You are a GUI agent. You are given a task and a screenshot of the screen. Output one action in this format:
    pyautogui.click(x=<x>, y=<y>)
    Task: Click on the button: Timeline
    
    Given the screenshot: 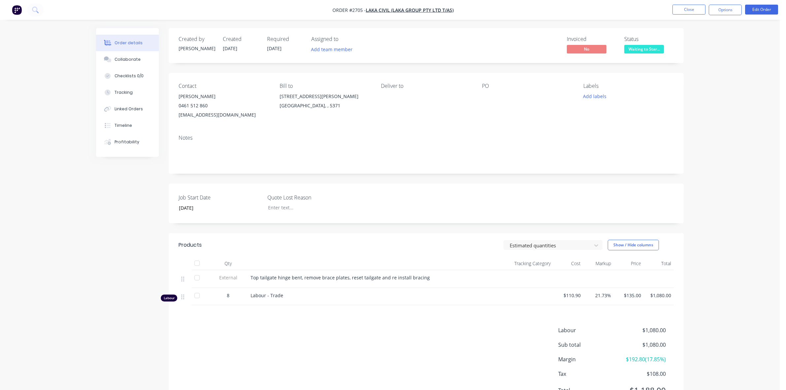 What is the action you would take?
    pyautogui.click(x=128, y=126)
    